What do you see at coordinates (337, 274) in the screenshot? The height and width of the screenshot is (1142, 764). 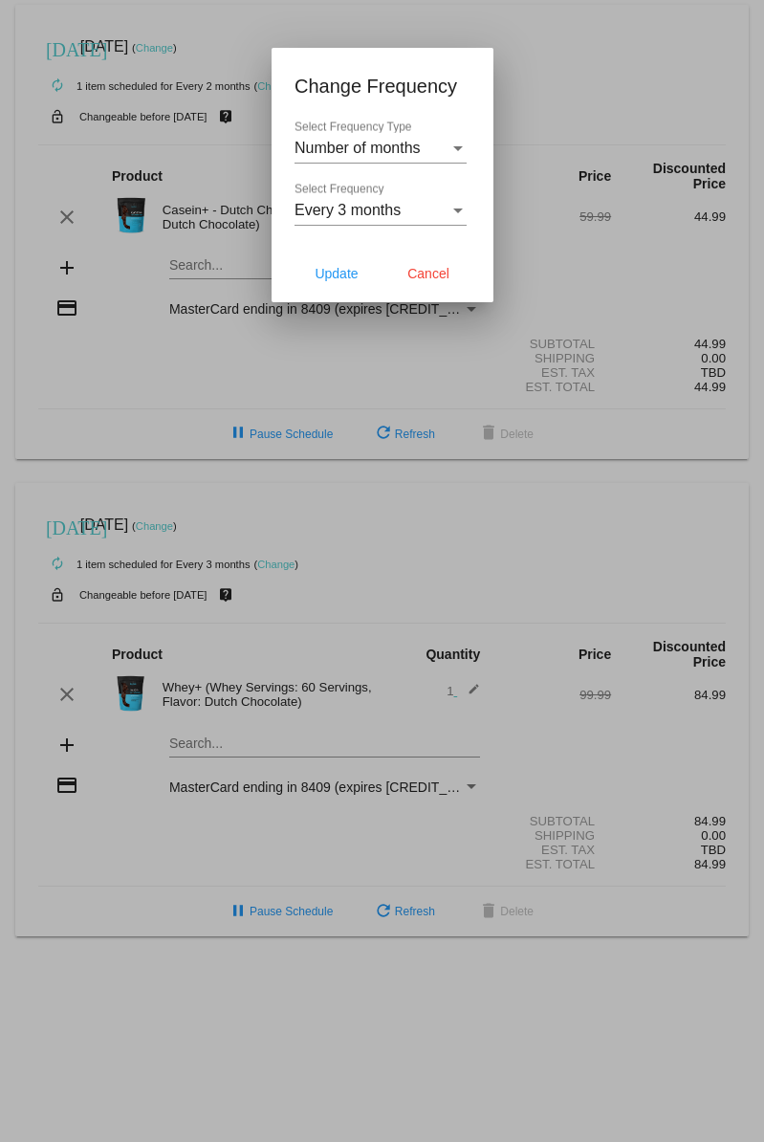 I see `button: Update` at bounding box center [337, 274].